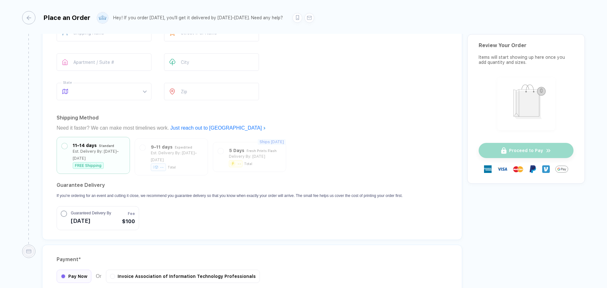  I want to click on p: If you're ordering for an event and cutting it close, we recommend you guarantee delivery so that..., so click(230, 196).